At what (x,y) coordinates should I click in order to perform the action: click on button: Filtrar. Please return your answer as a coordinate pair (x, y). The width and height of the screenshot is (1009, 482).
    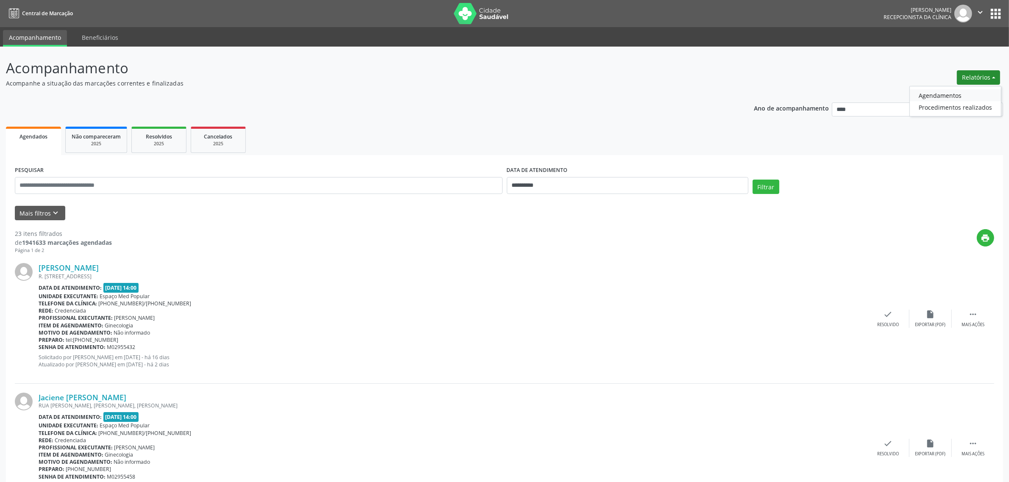
    Looking at the image, I should click on (766, 187).